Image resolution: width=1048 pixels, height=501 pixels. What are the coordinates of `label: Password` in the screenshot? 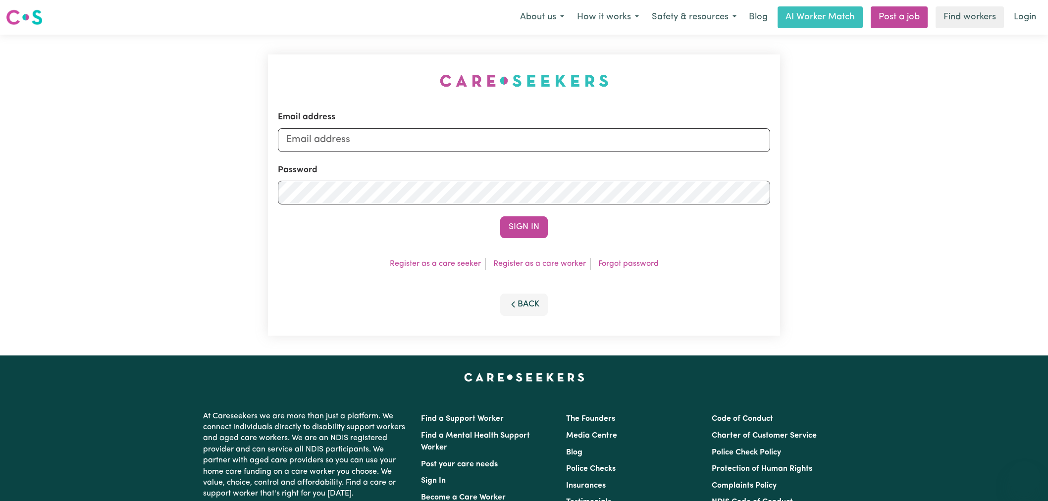 It's located at (298, 170).